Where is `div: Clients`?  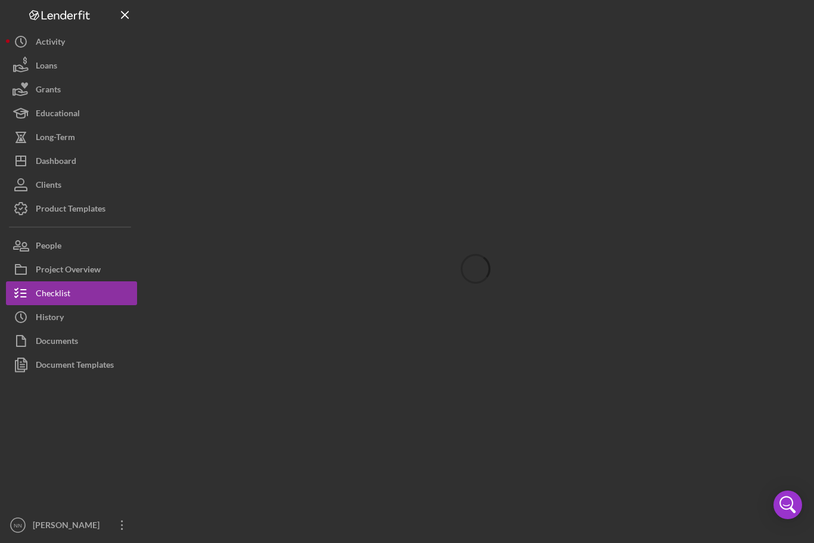 div: Clients is located at coordinates (48, 186).